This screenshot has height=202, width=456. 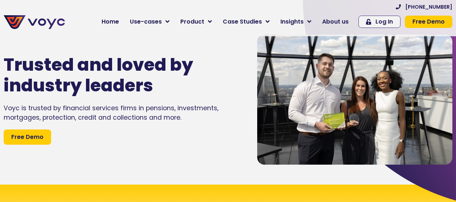 I want to click on div: Voyc is trusted by financial services firms in pensions, investments, mortgages, protection, cred..., so click(x=119, y=113).